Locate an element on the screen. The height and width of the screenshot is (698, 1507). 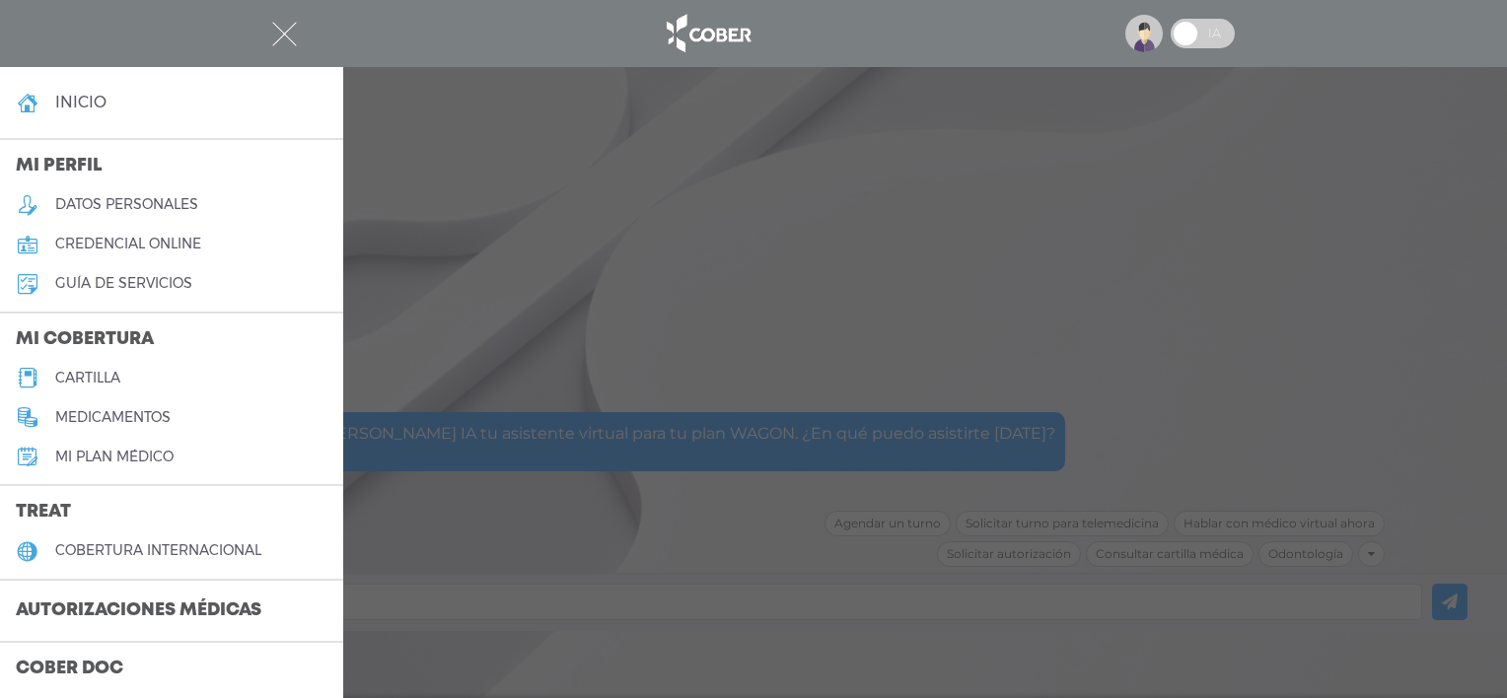
img: Cober_menu-close-white.svg is located at coordinates (284, 34).